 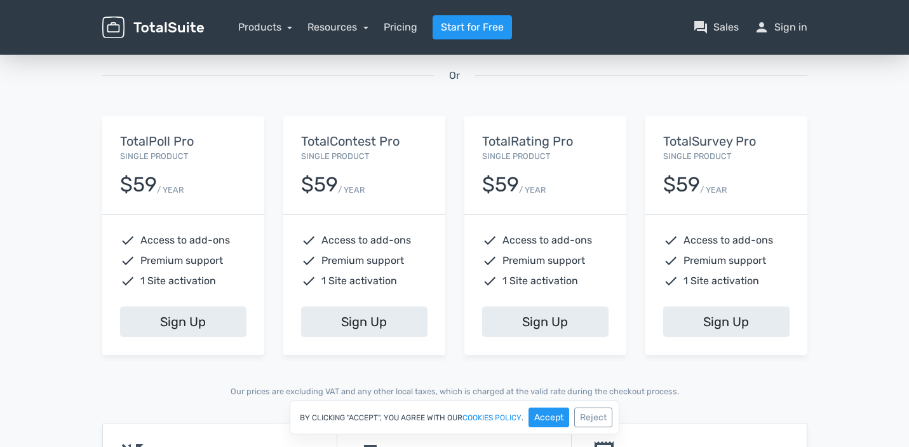 I want to click on h5: TotalContest Pro, so click(x=364, y=141).